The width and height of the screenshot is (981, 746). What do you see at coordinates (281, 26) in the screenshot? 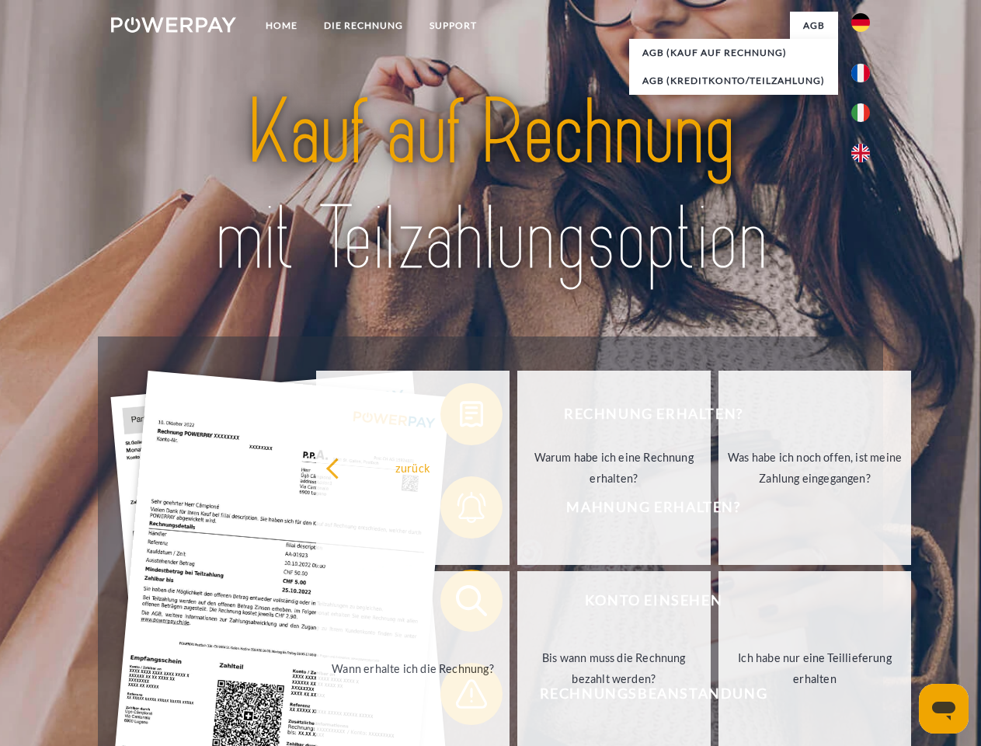
I see `a: Home` at bounding box center [281, 26].